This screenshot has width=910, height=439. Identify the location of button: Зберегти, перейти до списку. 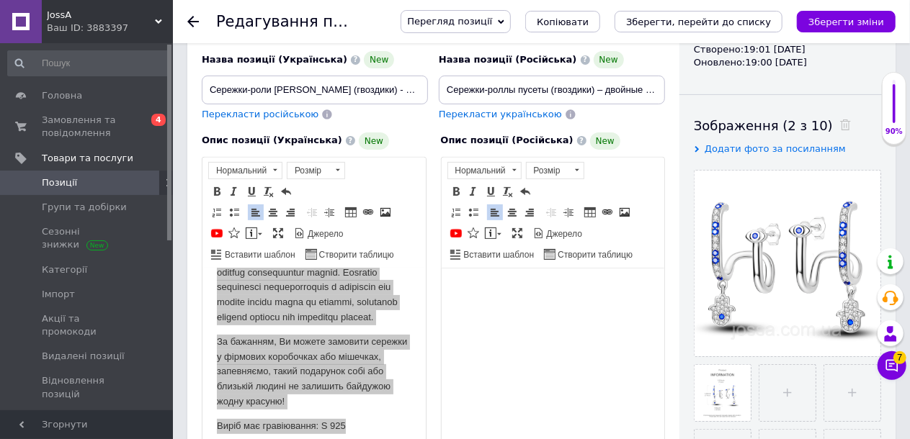
(698, 22).